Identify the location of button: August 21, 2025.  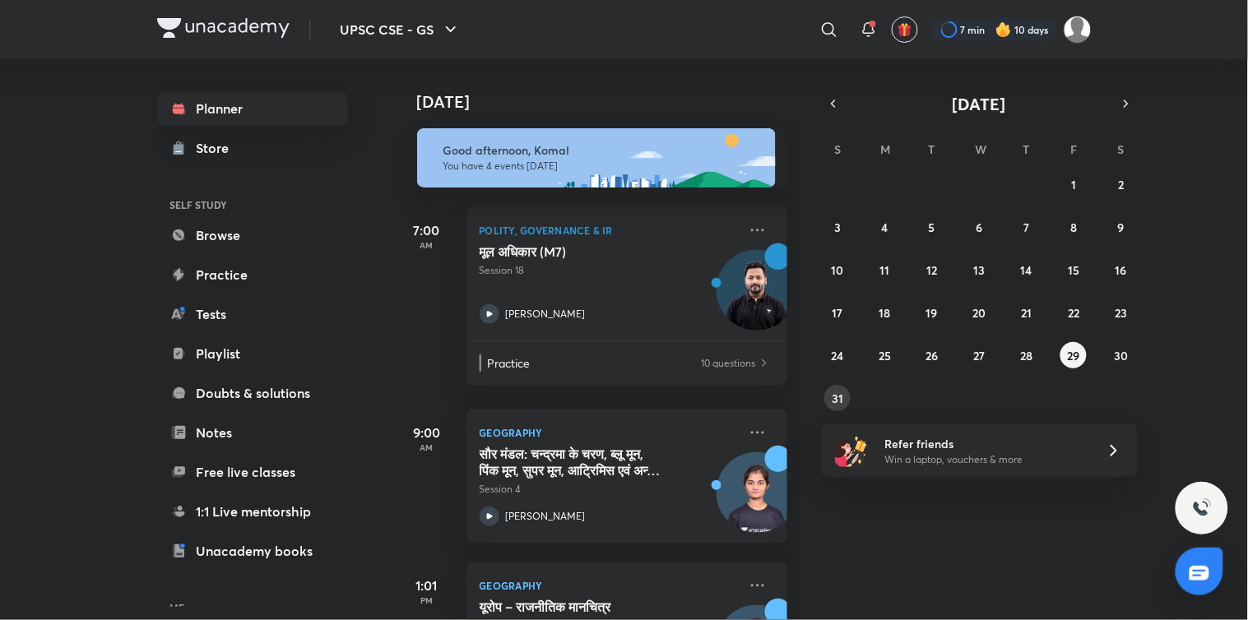
(1026, 313).